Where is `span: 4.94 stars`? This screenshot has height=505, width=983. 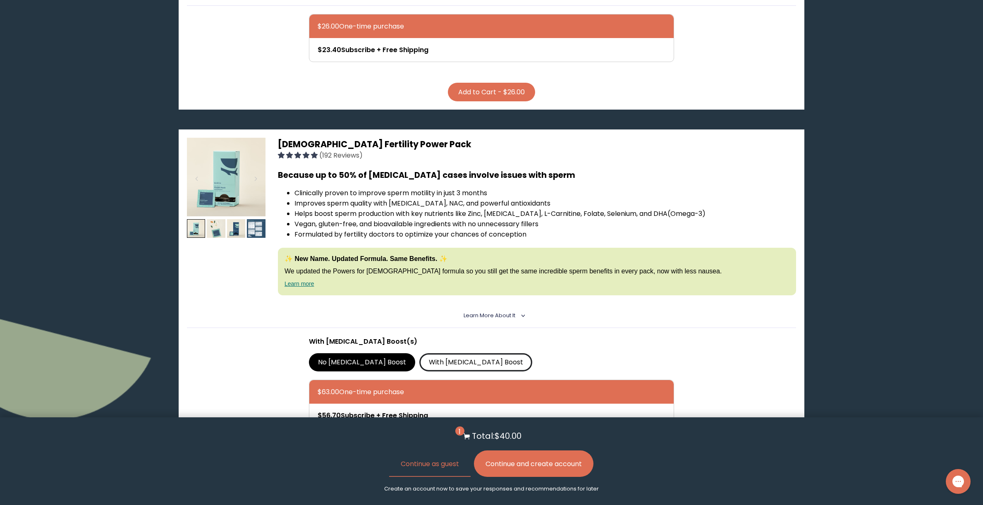 span: 4.94 stars is located at coordinates (299, 155).